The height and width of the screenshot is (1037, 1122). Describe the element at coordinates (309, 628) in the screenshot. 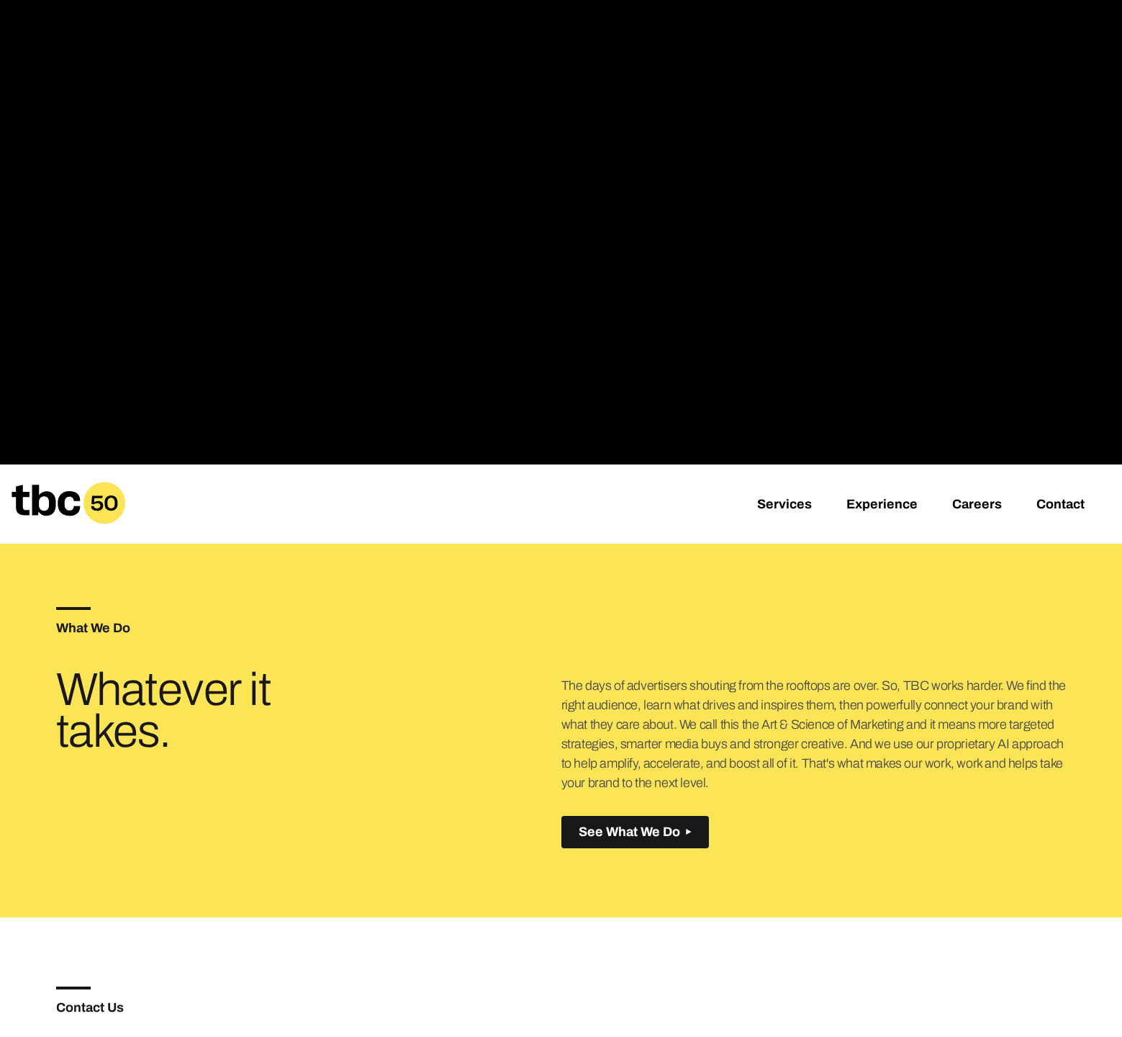

I see `h5: What We Do` at that location.